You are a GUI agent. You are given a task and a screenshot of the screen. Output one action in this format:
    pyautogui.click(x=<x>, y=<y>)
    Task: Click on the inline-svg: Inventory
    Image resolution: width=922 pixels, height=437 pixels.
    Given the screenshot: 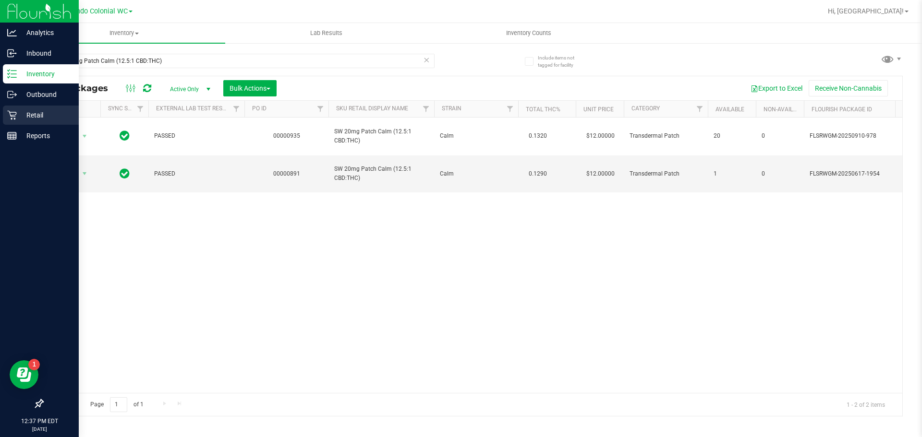 What is the action you would take?
    pyautogui.click(x=12, y=74)
    